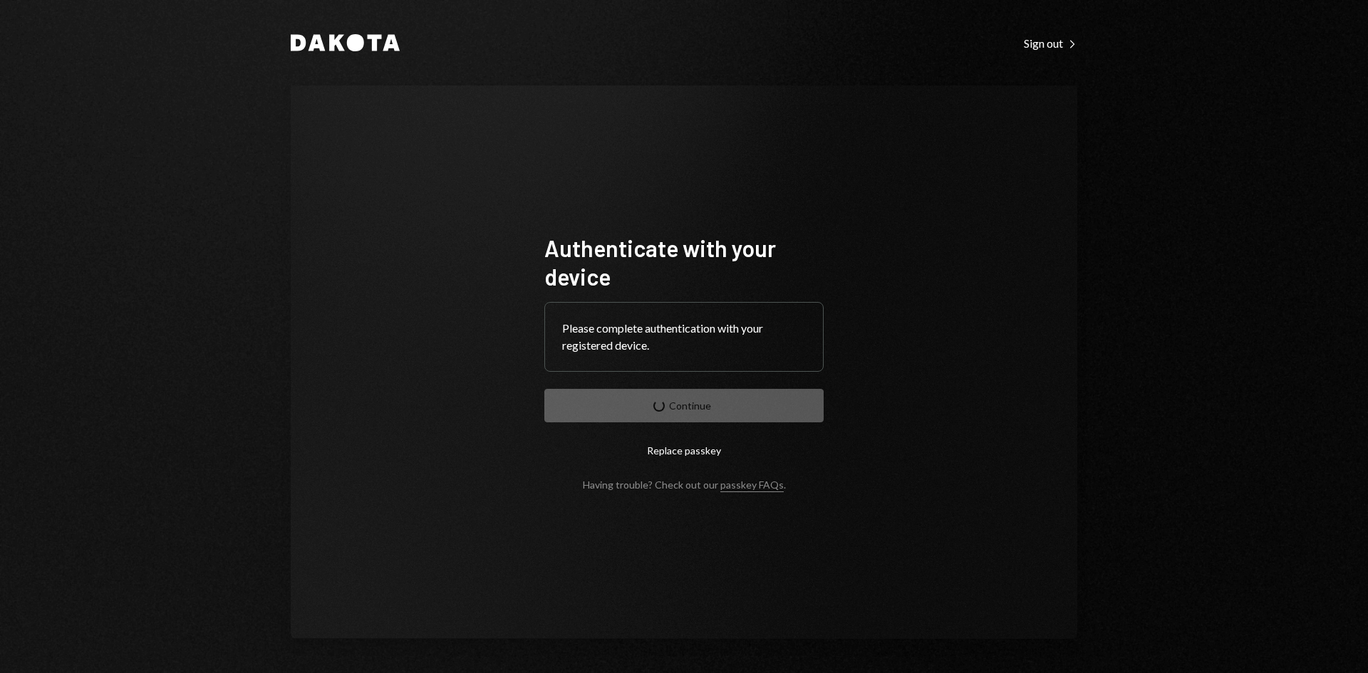 The width and height of the screenshot is (1368, 673). Describe the element at coordinates (684, 337) in the screenshot. I see `div: Please complete authentication with your registered device.` at that location.